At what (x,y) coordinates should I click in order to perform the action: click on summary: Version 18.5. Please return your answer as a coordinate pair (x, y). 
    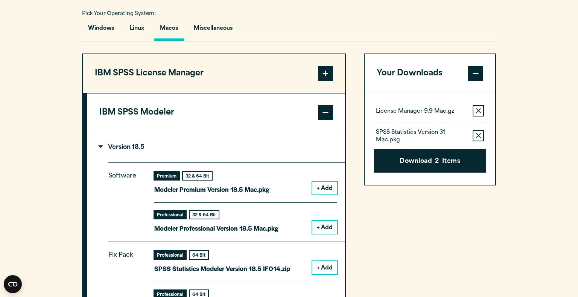
    Looking at the image, I should click on (216, 147).